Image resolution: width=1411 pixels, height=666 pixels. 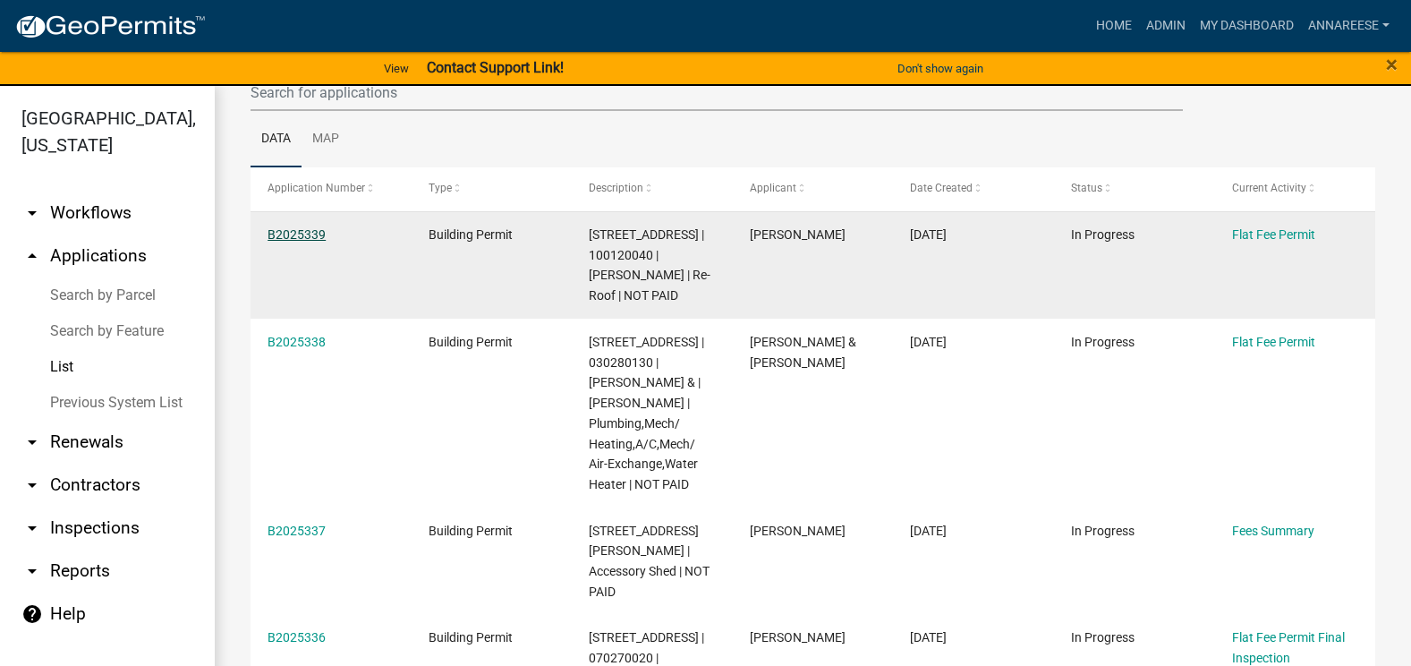 What do you see at coordinates (814, 189) in the screenshot?
I see `datatable-header-cell: Applicant` at bounding box center [814, 189].